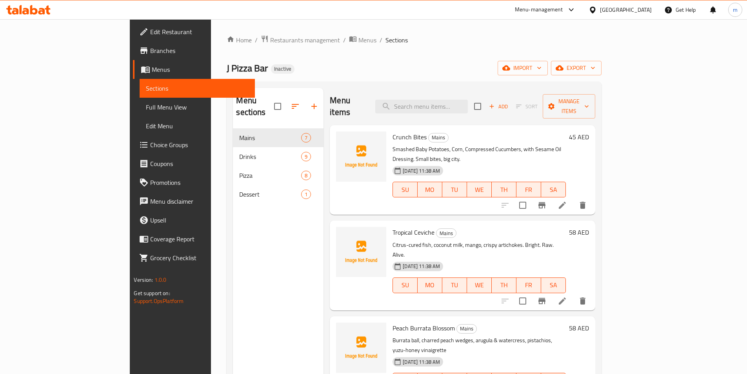  Describe the element at coordinates (579, 137) in the screenshot. I see `h6: 45 AED` at that location.